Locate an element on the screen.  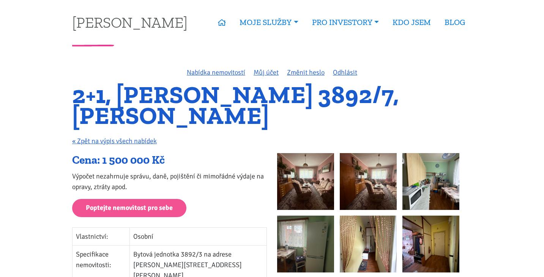
a: KDO JSEM is located at coordinates (411, 22).